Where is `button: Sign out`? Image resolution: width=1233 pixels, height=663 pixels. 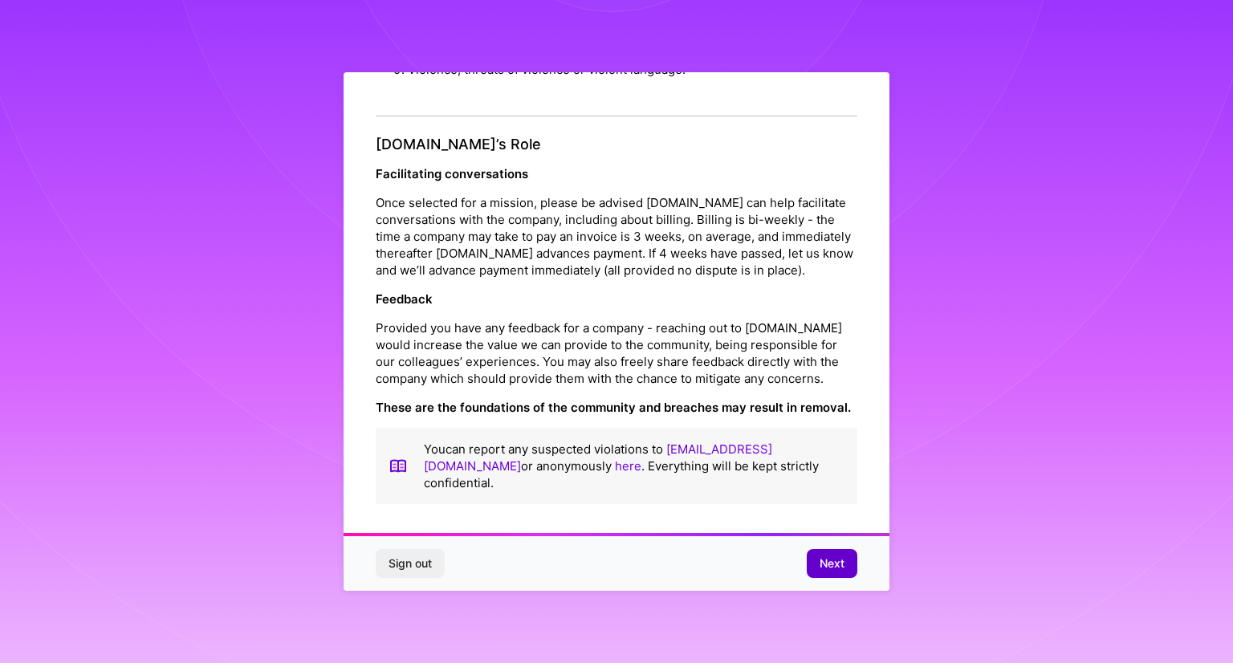
button: Sign out is located at coordinates (410, 563).